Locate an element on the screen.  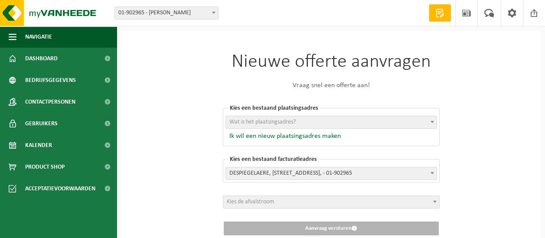
span: Dashboard is located at coordinates (41, 59).